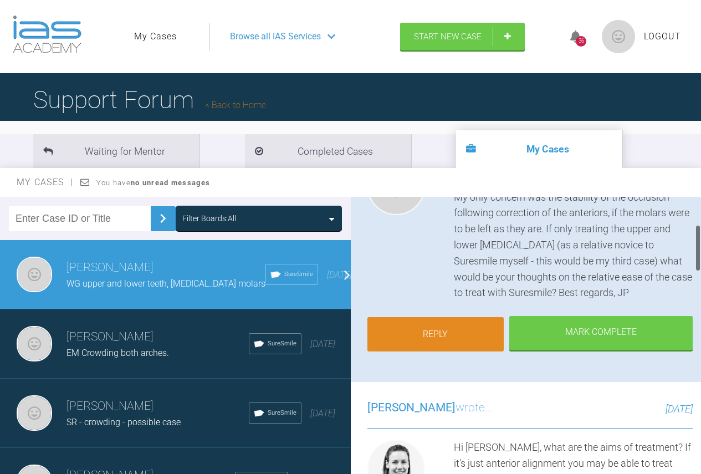  Describe the element at coordinates (448, 37) in the screenshot. I see `span: Start New Case` at that location.